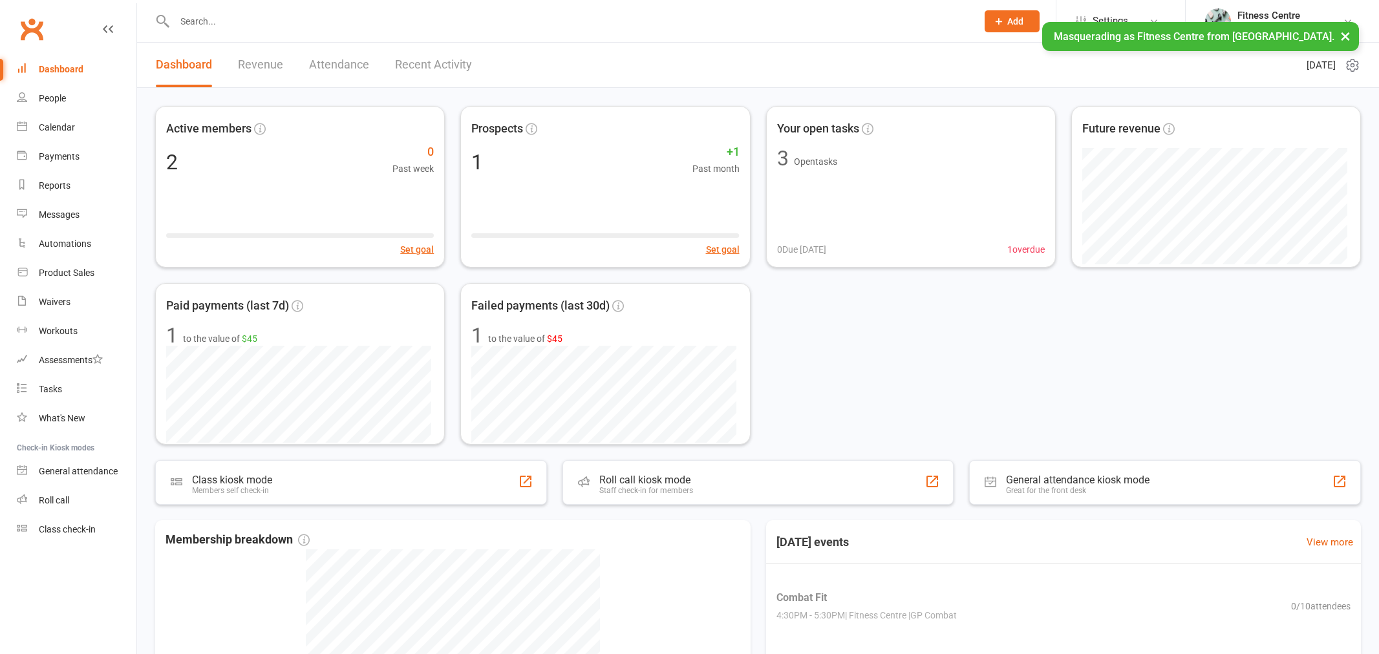  I want to click on div: Great for the front desk, so click(1078, 491).